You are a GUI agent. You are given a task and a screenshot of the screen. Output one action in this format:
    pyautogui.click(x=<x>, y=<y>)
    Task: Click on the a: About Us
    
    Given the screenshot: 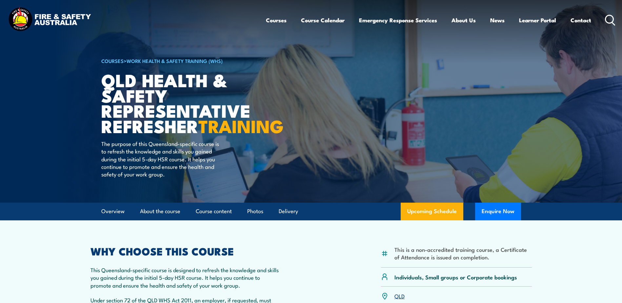 What is the action you would take?
    pyautogui.click(x=464, y=20)
    